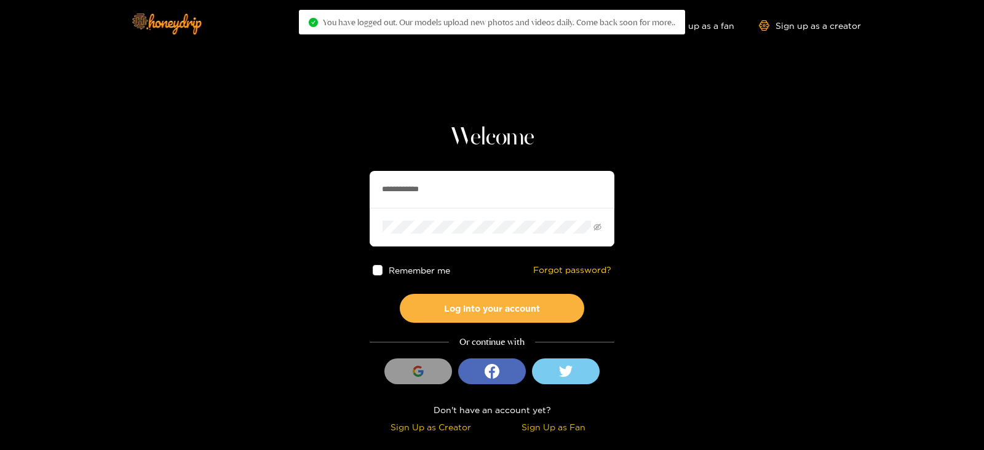 This screenshot has width=984, height=450. What do you see at coordinates (420, 270) in the screenshot?
I see `span: Remember me` at bounding box center [420, 270].